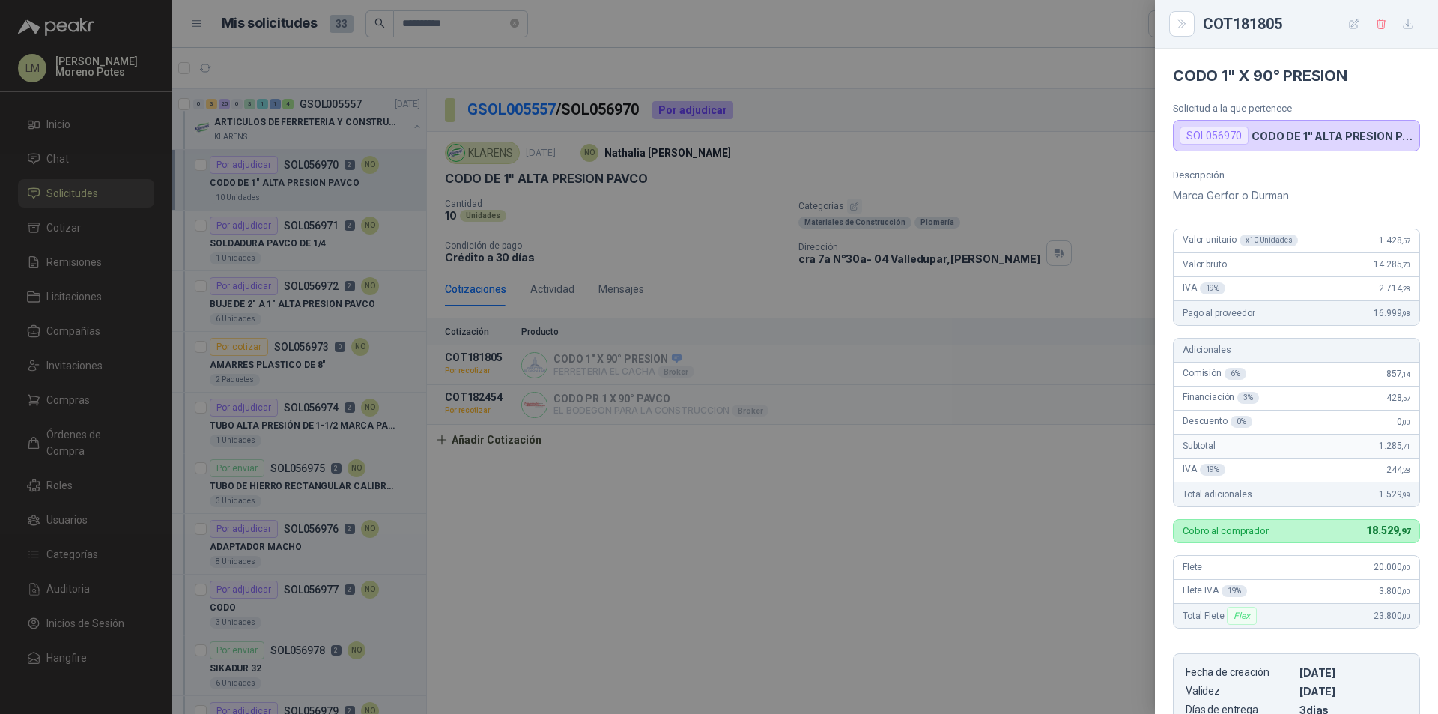  What do you see at coordinates (1214, 136) in the screenshot?
I see `div: SOL056970` at bounding box center [1214, 136].